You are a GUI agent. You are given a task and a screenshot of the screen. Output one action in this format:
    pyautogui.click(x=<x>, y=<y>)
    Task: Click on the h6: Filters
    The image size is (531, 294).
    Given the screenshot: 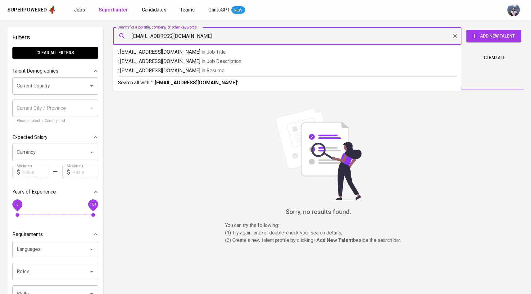 What is the action you would take?
    pyautogui.click(x=55, y=37)
    